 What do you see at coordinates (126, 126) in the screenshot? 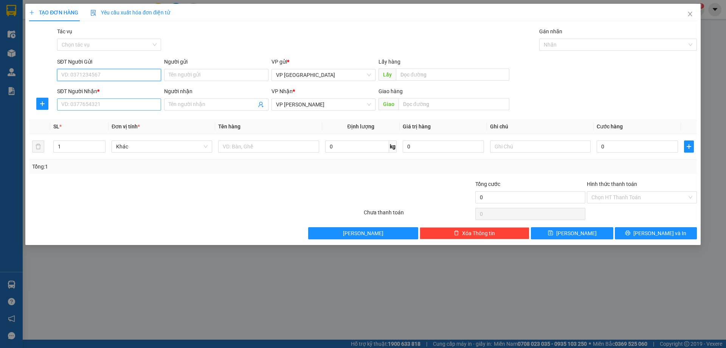
I see `span: Đơn vị tính` at bounding box center [126, 126].